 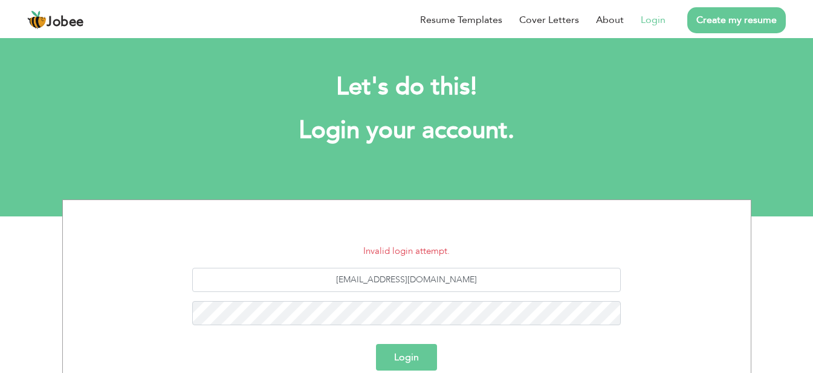 What do you see at coordinates (653, 20) in the screenshot?
I see `a: Login` at bounding box center [653, 20].